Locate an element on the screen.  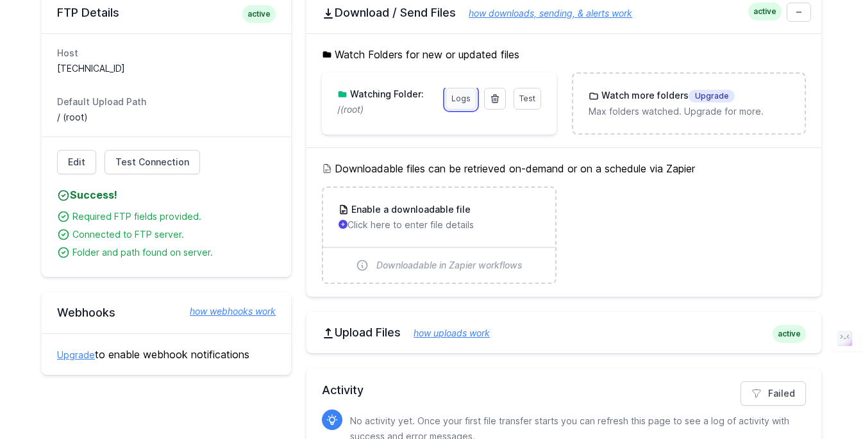
dt: Host is located at coordinates (166, 53).